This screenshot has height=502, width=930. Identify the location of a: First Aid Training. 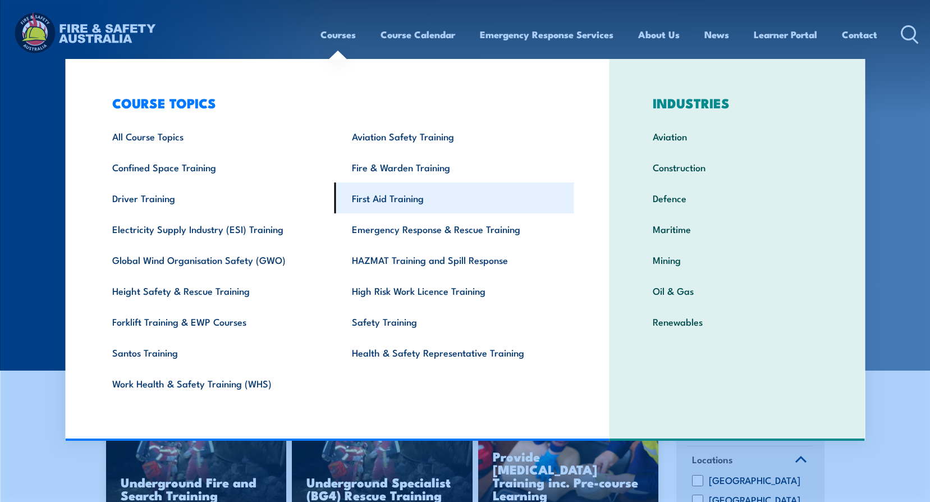
(454, 198).